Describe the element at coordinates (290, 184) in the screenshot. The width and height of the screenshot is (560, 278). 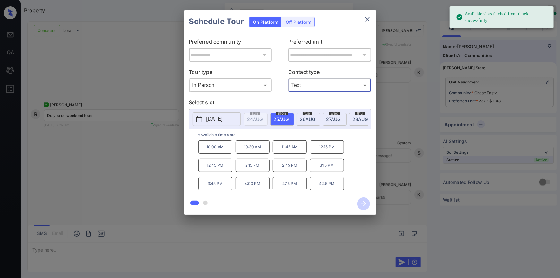
I see `p: 4:15 PM` at that location.